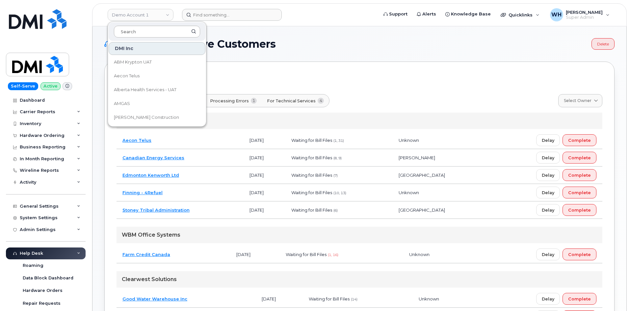 The image size is (630, 311). I want to click on span: (10, 13), so click(339, 193).